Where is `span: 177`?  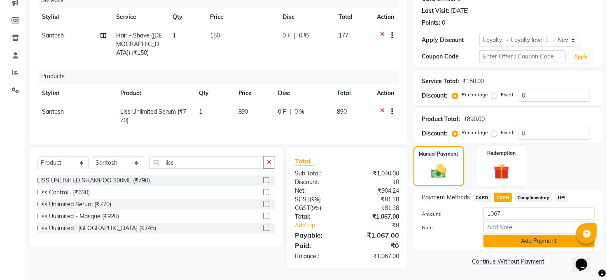
span: 177 is located at coordinates (343, 35).